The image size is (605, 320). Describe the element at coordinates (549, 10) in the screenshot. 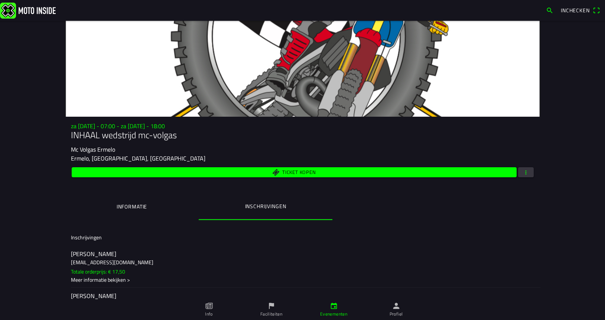

I see `a: search` at that location.